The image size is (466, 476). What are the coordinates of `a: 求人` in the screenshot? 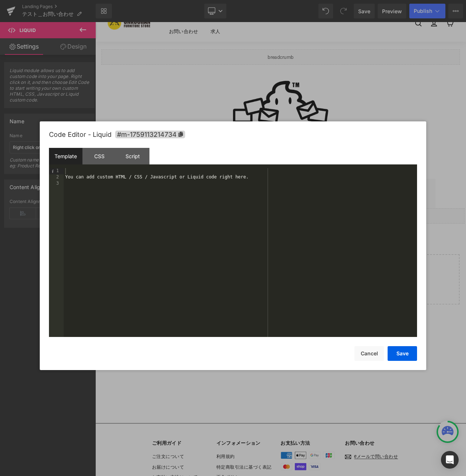 It's located at (144, 11).